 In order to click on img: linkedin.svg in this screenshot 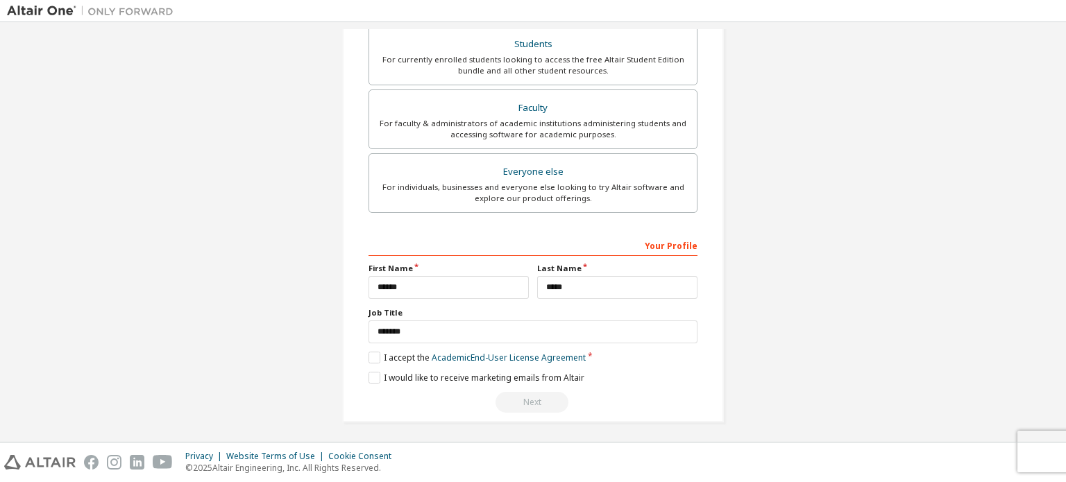, I will do `click(137, 462)`.